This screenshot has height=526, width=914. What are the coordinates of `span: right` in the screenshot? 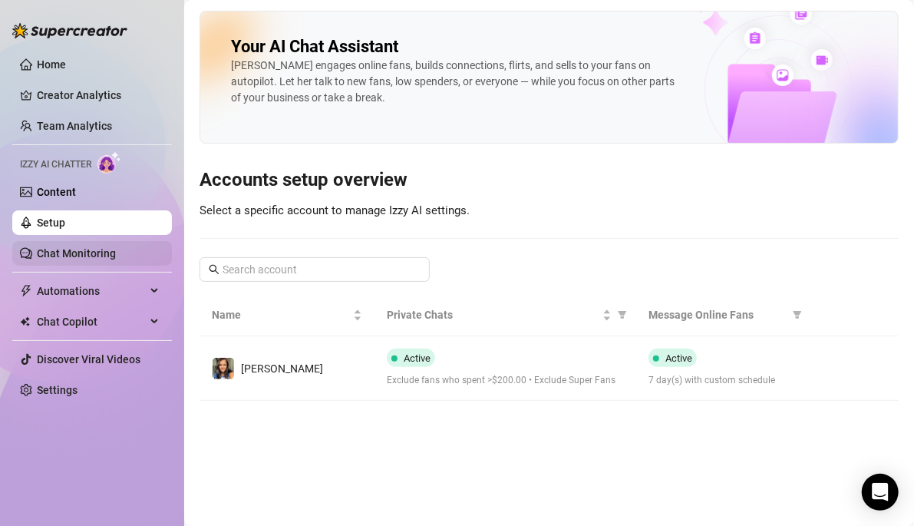 It's located at (836, 368).